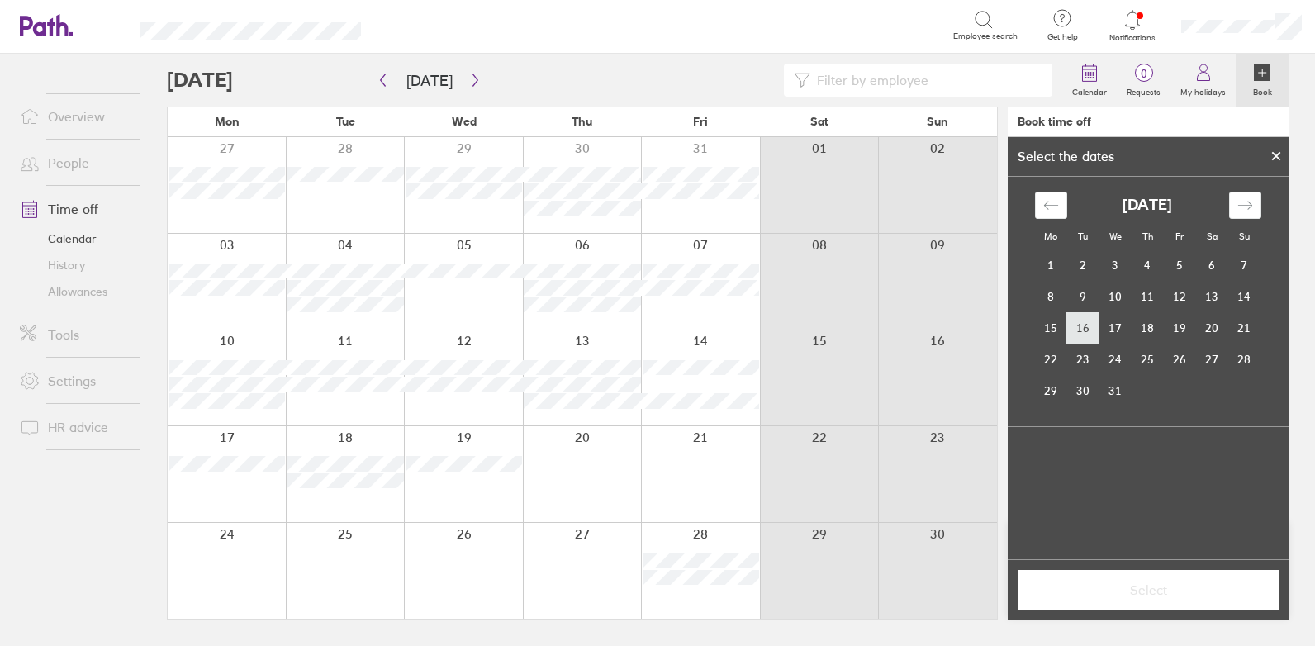 This screenshot has width=1315, height=646. What do you see at coordinates (1115, 328) in the screenshot?
I see `td: Wednesday, December 17, 2025` at bounding box center [1115, 328].